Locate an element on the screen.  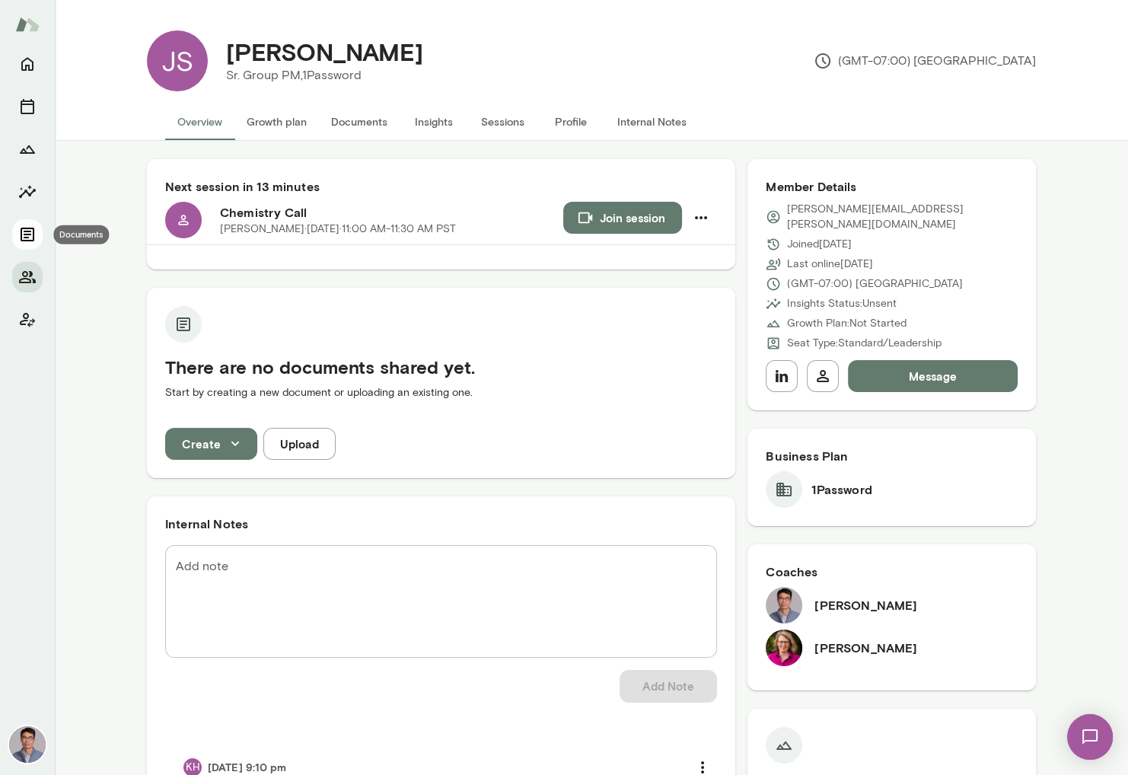
img: Trina Mays is located at coordinates (784, 648).